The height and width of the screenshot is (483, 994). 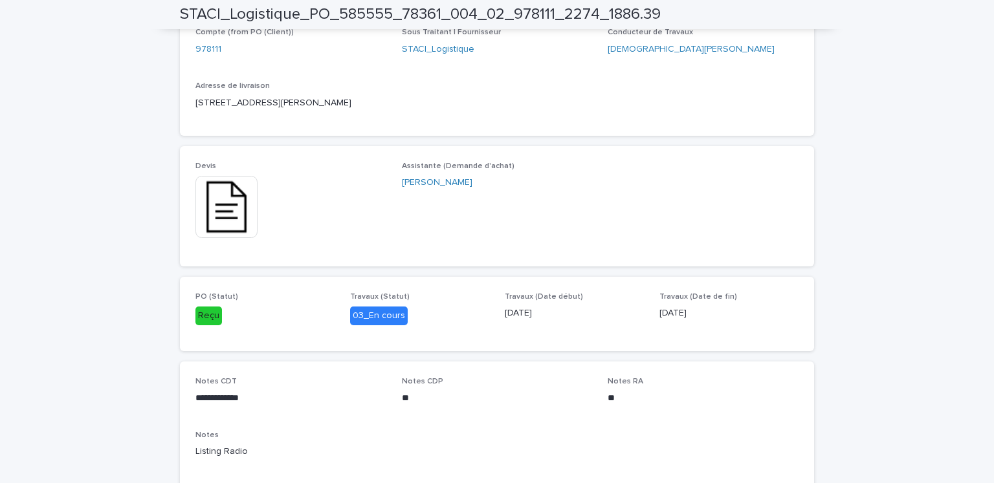 I want to click on span: Notes, so click(x=207, y=435).